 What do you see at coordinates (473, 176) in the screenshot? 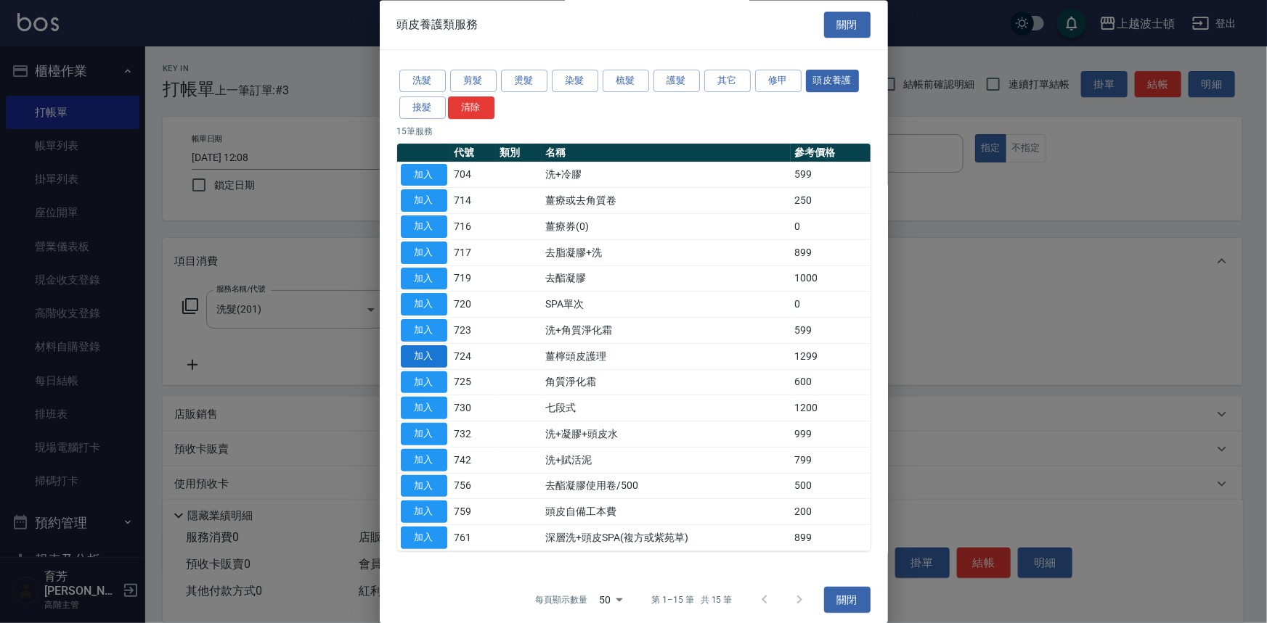
I see `td: 704` at bounding box center [473, 176].